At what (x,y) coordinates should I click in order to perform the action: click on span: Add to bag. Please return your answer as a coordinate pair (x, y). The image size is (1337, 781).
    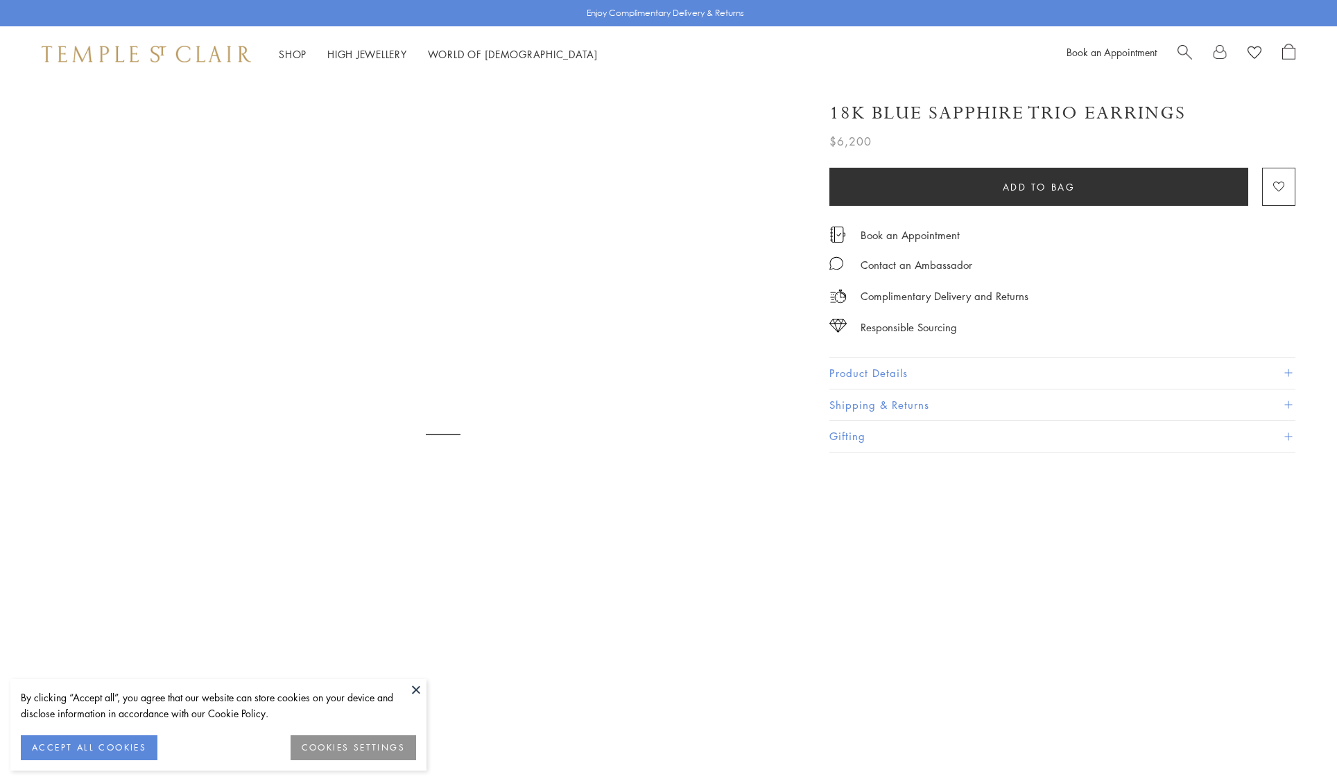
    Looking at the image, I should click on (1039, 187).